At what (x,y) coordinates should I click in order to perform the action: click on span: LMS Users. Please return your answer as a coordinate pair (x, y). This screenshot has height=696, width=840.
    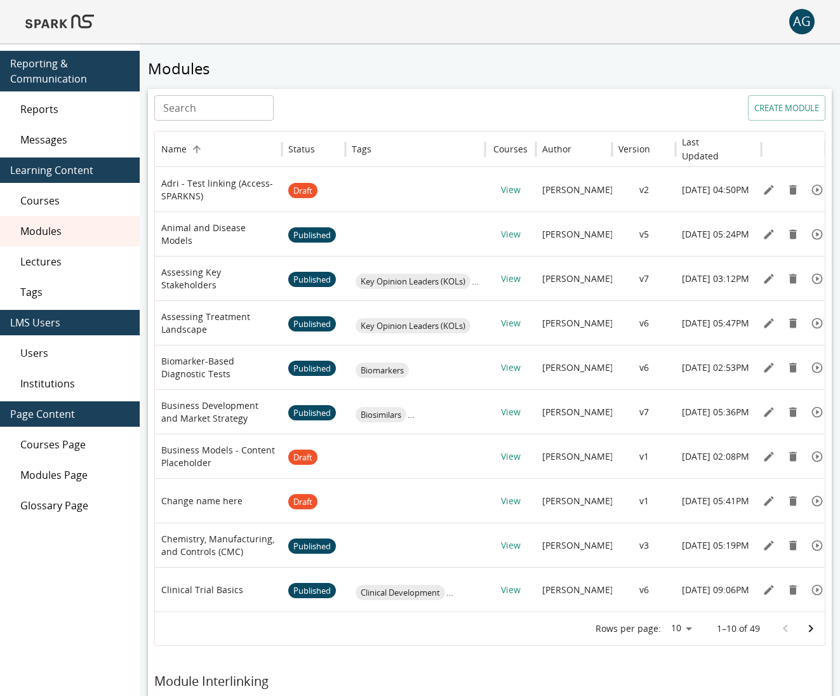
    Looking at the image, I should click on (70, 323).